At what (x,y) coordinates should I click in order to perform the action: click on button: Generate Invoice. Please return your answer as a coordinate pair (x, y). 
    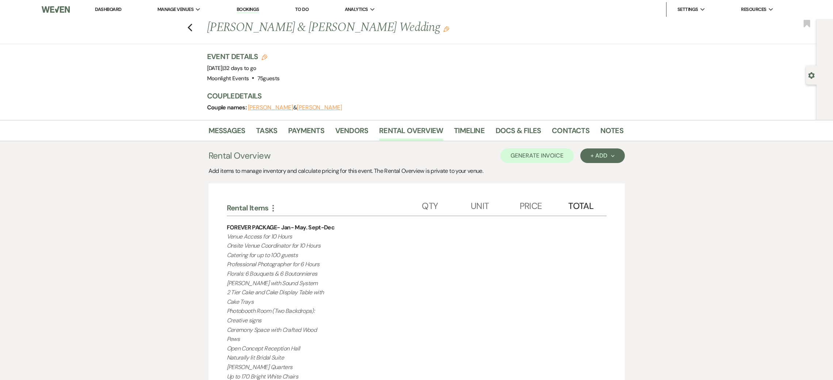
    Looking at the image, I should click on (537, 156).